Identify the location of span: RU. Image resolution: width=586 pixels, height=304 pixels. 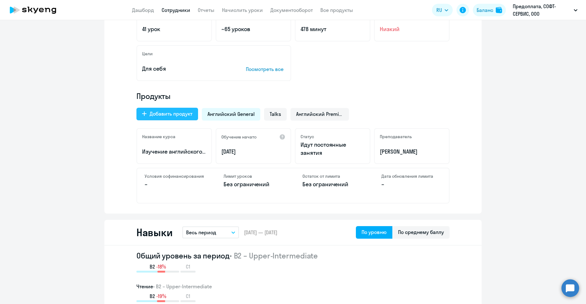
(439, 10).